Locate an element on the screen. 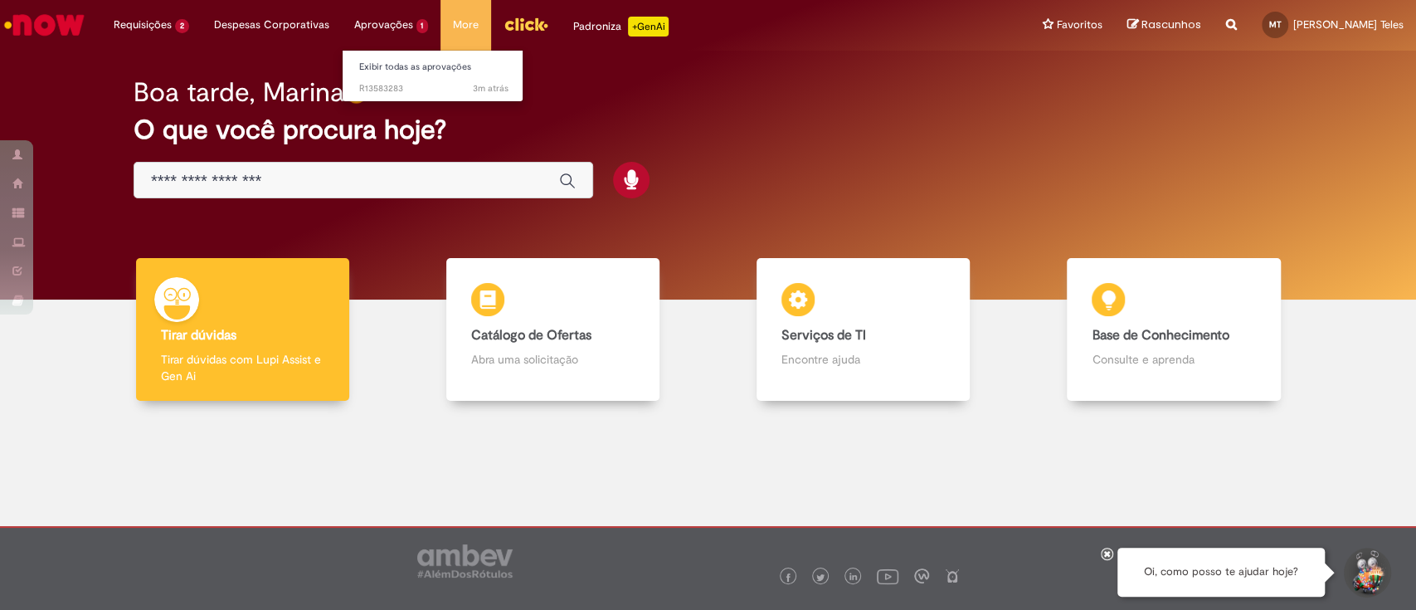 Image resolution: width=1416 pixels, height=610 pixels. a: Exibir todas as aprovações is located at coordinates (434, 67).